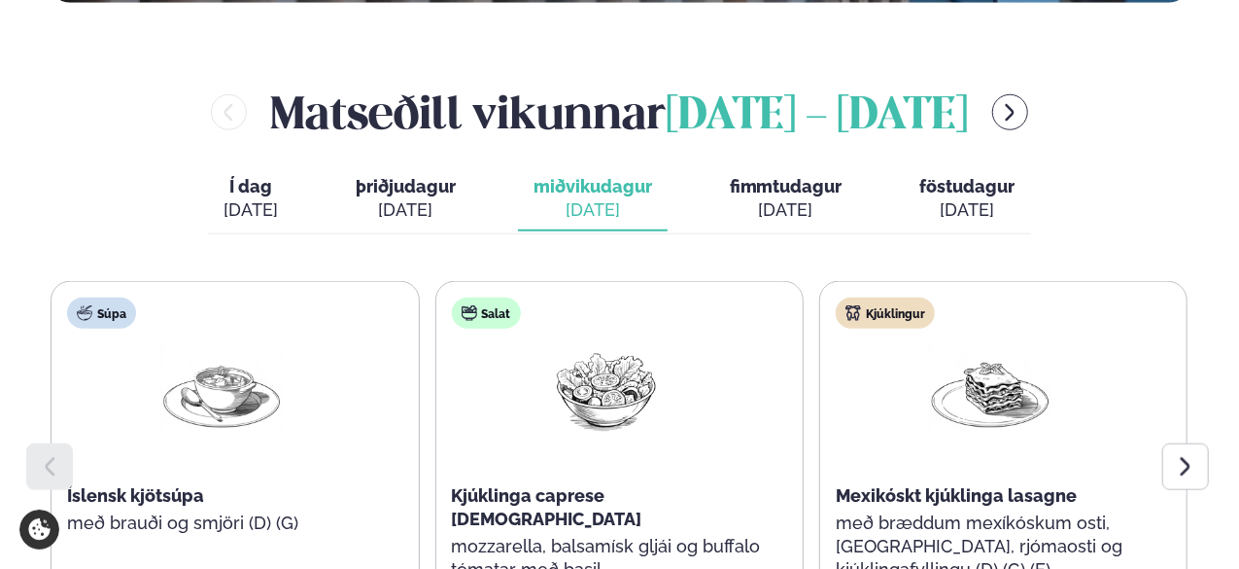  Describe the element at coordinates (1010, 112) in the screenshot. I see `button: menu-btn-right` at that location.